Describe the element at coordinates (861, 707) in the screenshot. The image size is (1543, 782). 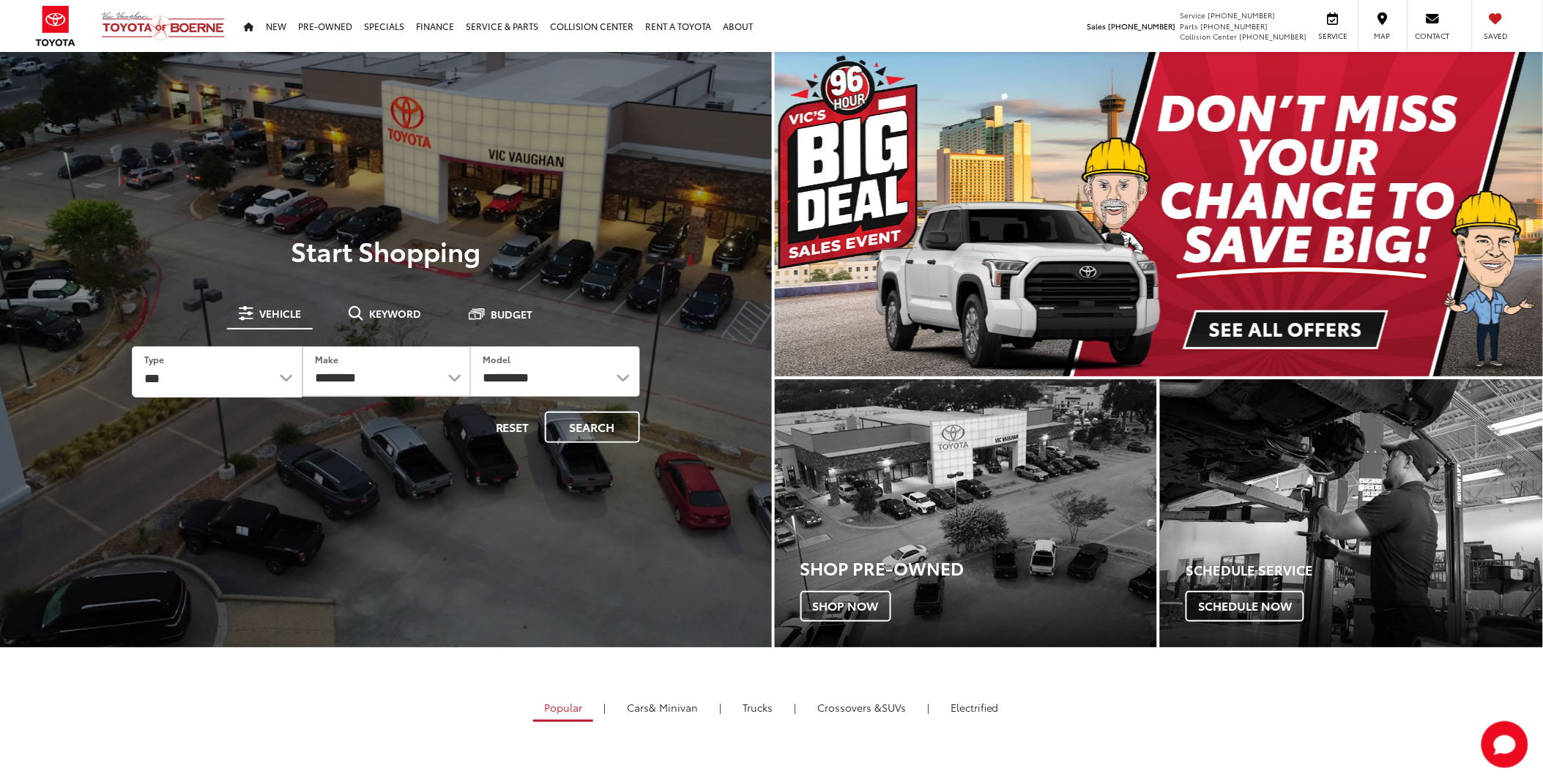
I see `a: SUVs` at that location.